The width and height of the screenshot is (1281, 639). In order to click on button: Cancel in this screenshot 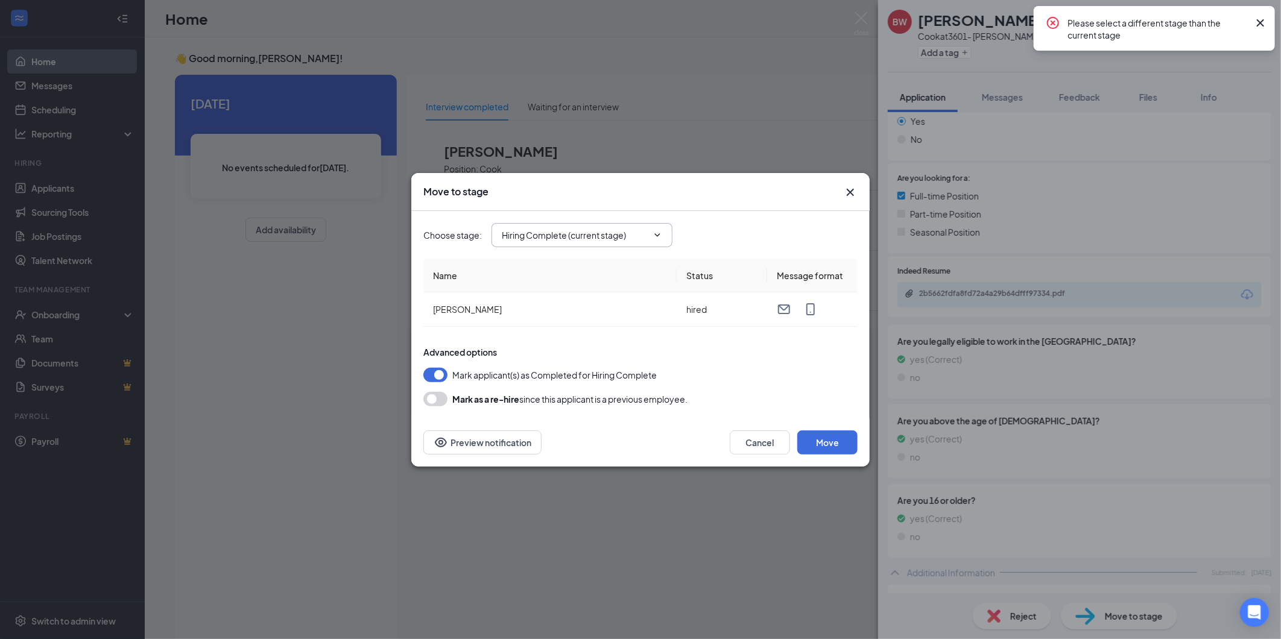, I will do `click(760, 443)`.